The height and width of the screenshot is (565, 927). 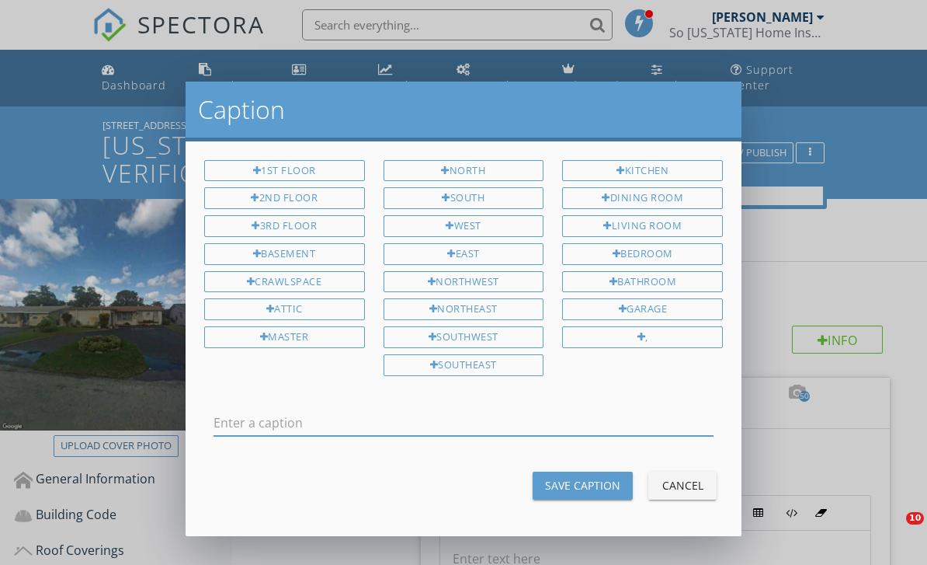 What do you see at coordinates (464, 337) in the screenshot?
I see `div: Southwest` at bounding box center [464, 337].